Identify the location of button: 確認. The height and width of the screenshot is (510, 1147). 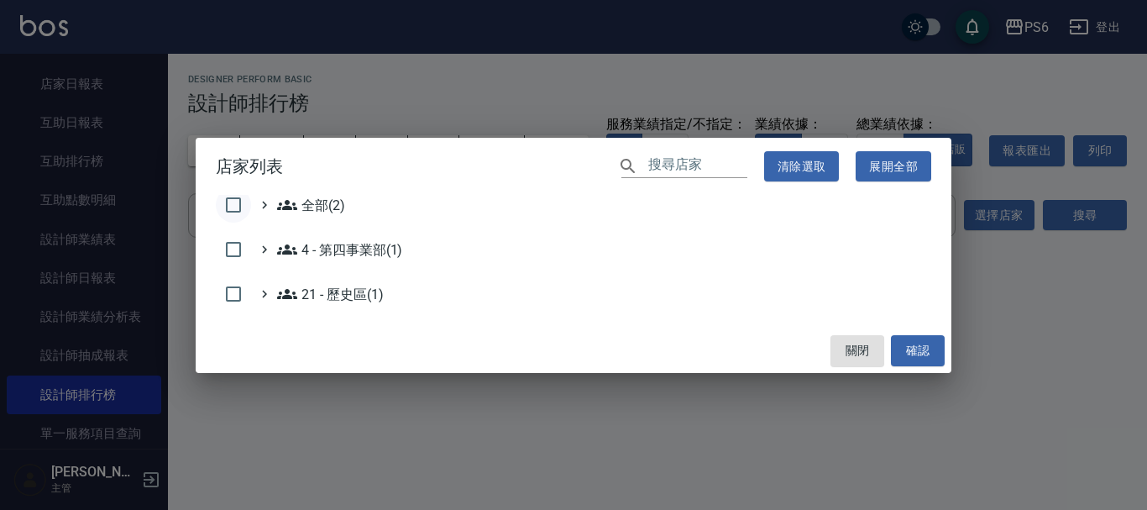
(918, 350).